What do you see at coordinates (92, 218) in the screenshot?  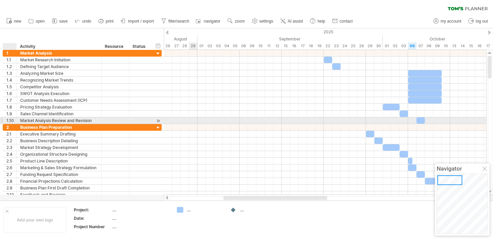 I see `div: Date:` at bounding box center [92, 218].